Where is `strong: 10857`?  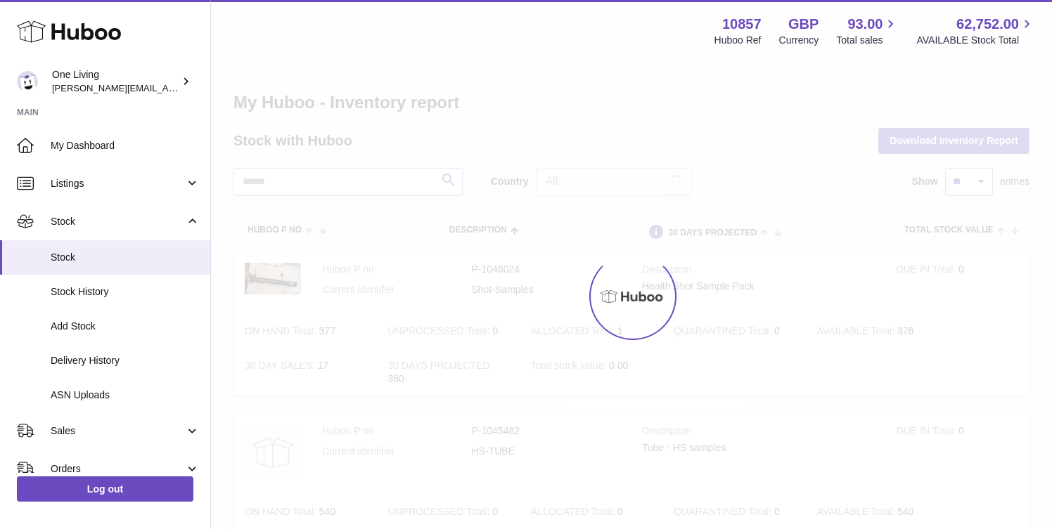
strong: 10857 is located at coordinates (742, 24).